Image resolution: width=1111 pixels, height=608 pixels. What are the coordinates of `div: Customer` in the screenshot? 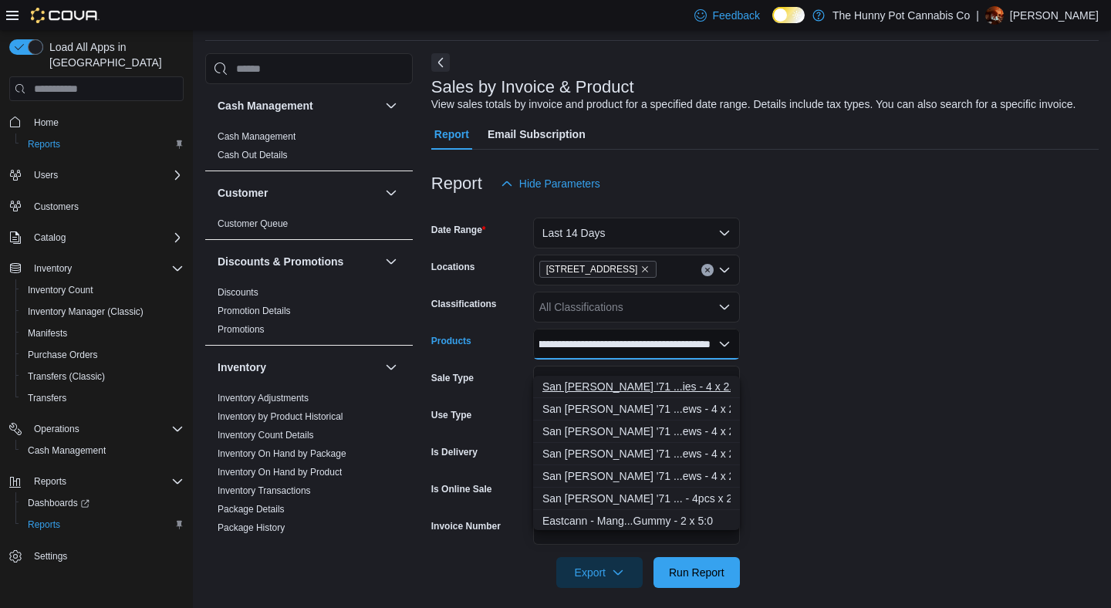 It's located at (309, 227).